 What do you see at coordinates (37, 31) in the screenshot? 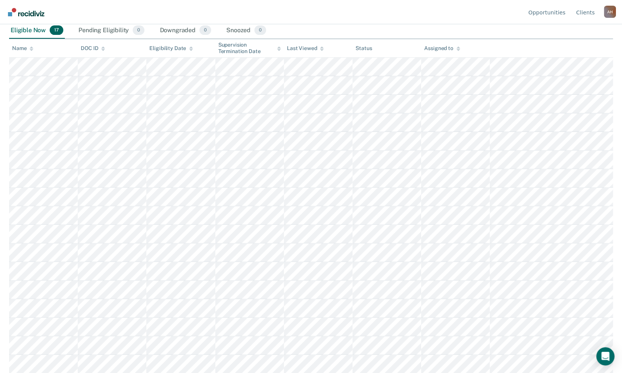
I see `div: Eligible Now17` at bounding box center [37, 31].